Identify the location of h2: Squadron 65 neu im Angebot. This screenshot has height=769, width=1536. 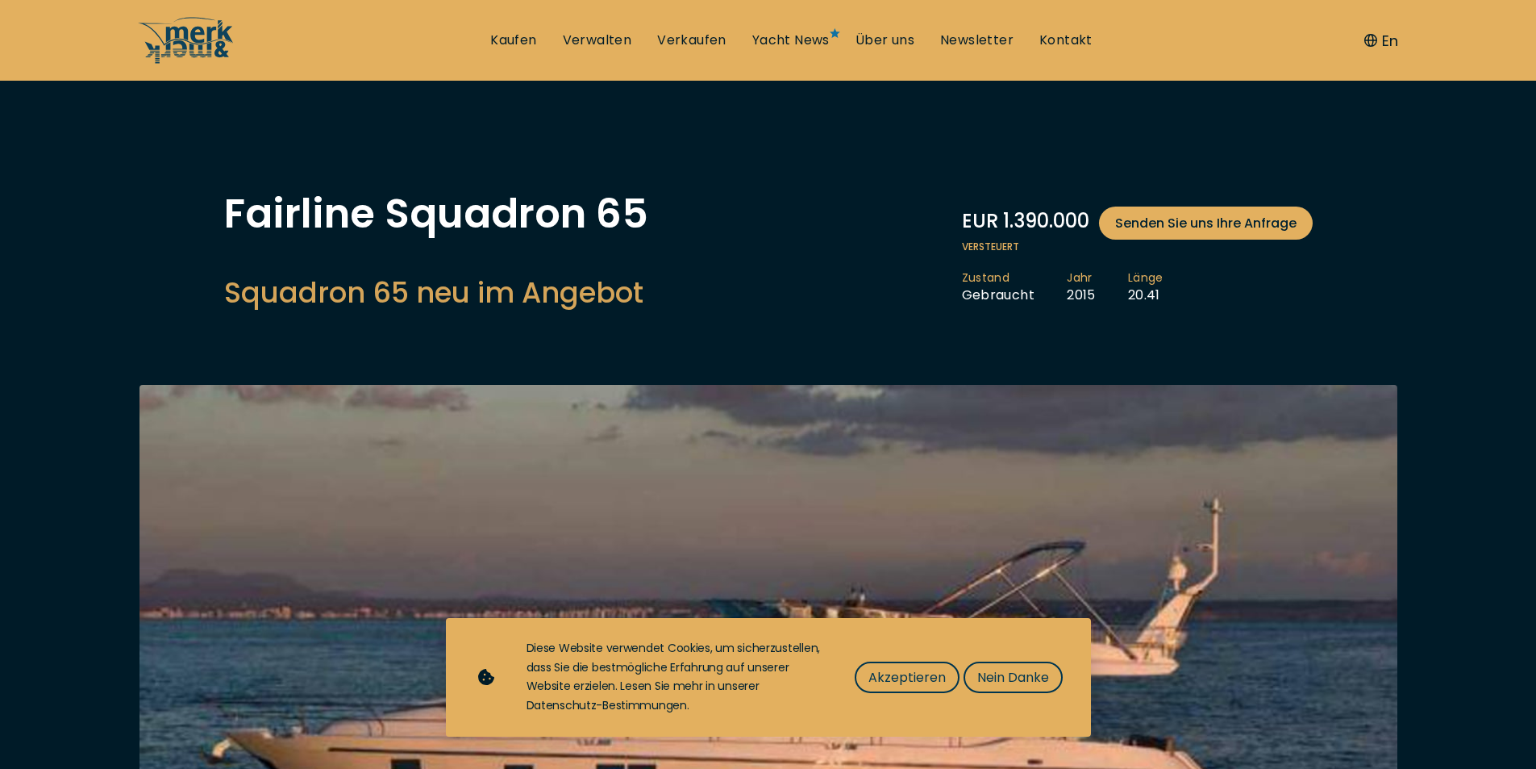
(436, 292).